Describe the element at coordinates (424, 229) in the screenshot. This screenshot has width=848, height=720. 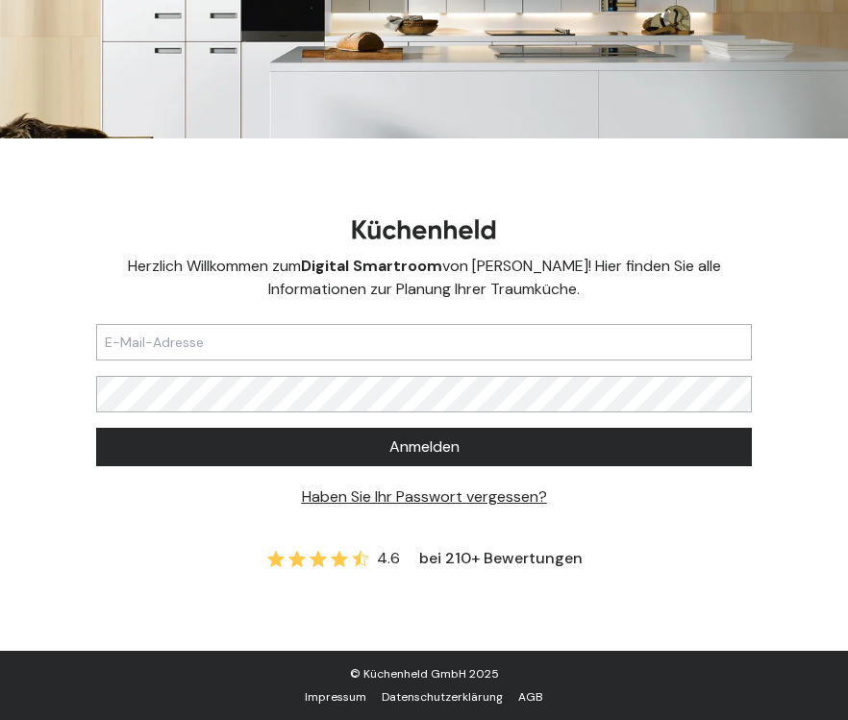
I see `img: Kuechenheld logo` at that location.